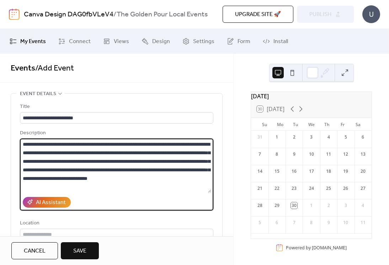 The height and width of the screenshot is (265, 389). I want to click on button: Cancel, so click(34, 250).